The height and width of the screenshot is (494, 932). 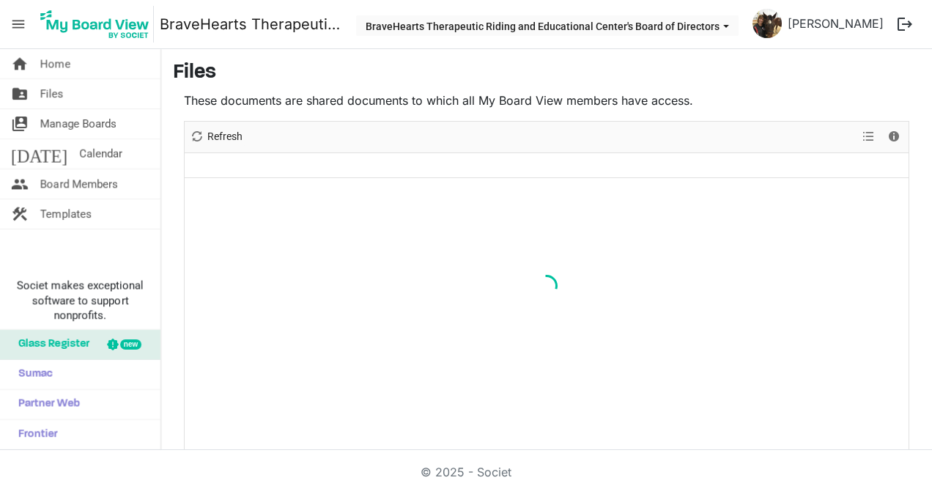 I want to click on p: These documents are shared documents to which all My Board View members have access., so click(x=547, y=100).